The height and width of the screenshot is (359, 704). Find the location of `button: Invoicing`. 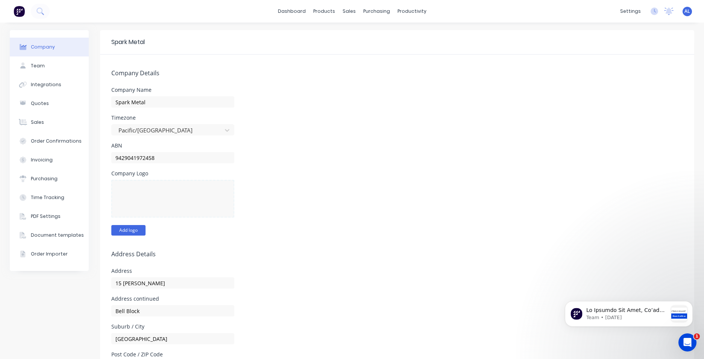

button: Invoicing is located at coordinates (49, 160).